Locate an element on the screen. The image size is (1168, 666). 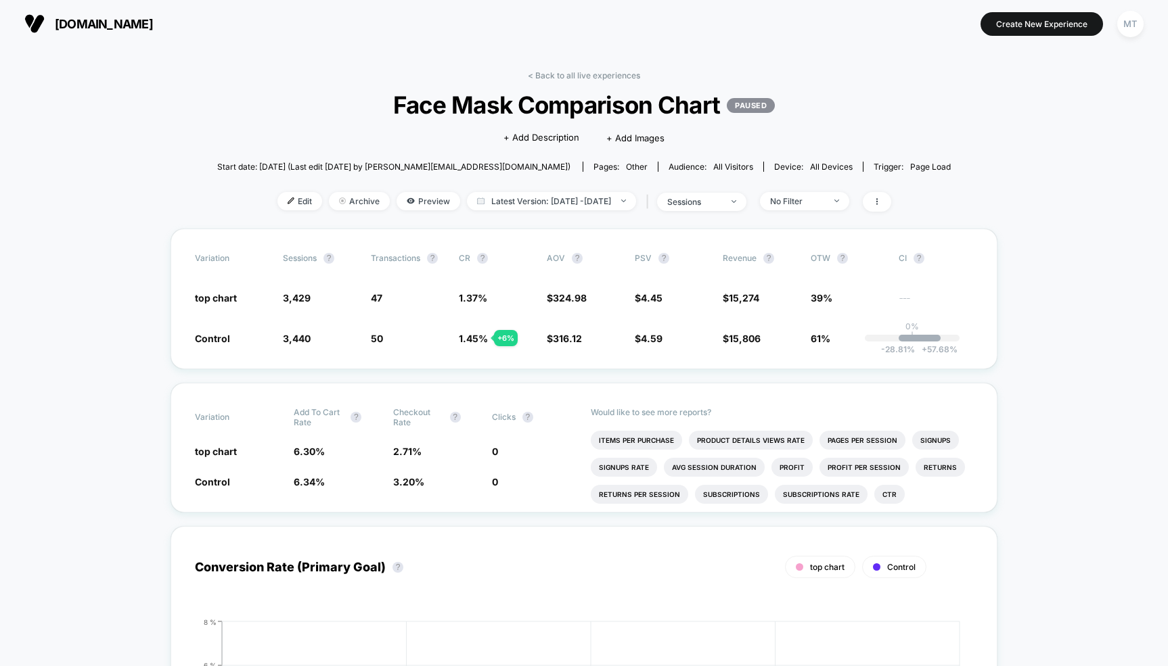
span: Device: is located at coordinates (812, 166).